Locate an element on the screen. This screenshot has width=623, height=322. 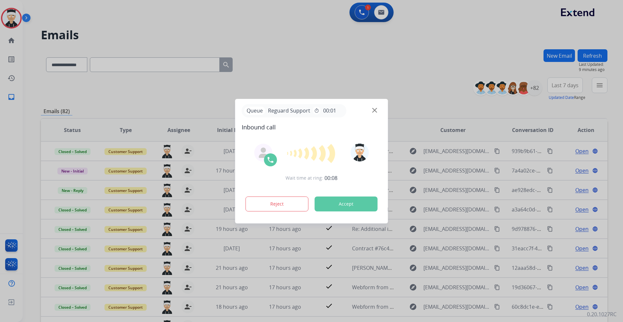
mat-icon: timer is located at coordinates (317, 111).